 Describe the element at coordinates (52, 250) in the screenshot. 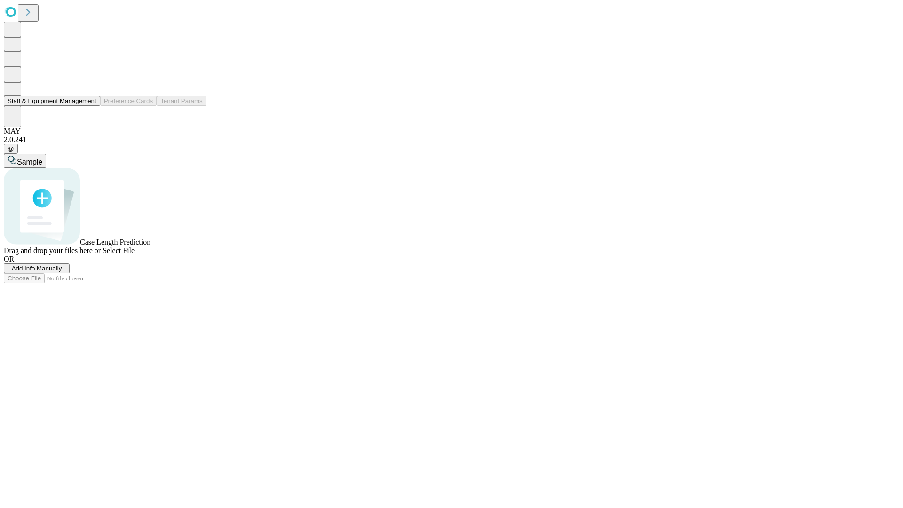

I see `span: Drag and drop your files here or` at that location.